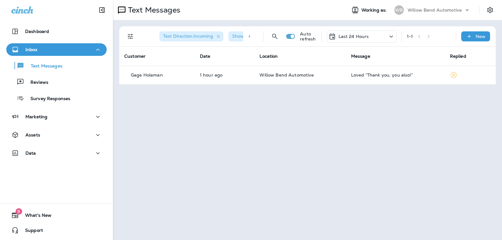 This screenshot has height=240, width=502. What do you see at coordinates (57, 153) in the screenshot?
I see `button: Data` at bounding box center [57, 153].